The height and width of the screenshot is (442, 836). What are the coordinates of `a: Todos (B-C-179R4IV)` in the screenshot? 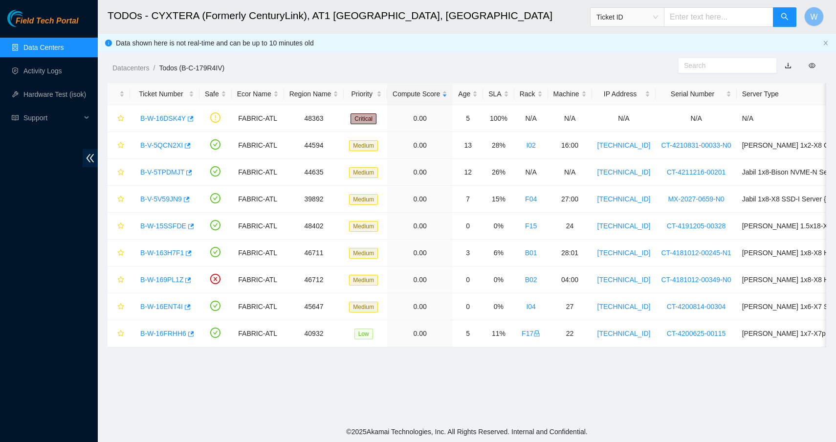 It's located at (192, 68).